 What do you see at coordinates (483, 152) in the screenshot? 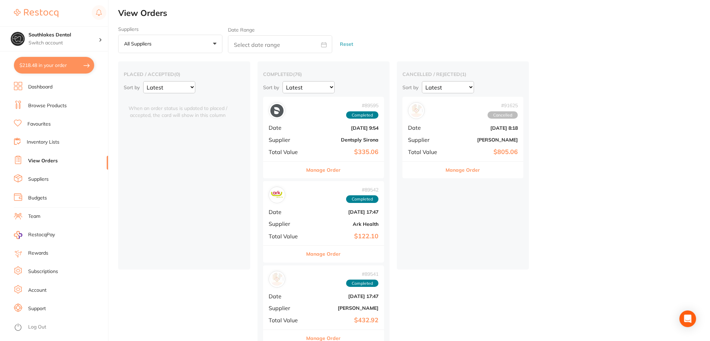
I see `b: $805.06` at bounding box center [483, 152].